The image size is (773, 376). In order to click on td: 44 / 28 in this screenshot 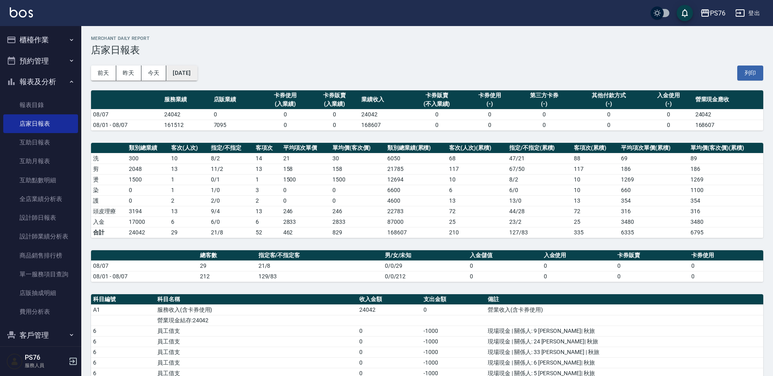, I will do `click(540, 211)`.